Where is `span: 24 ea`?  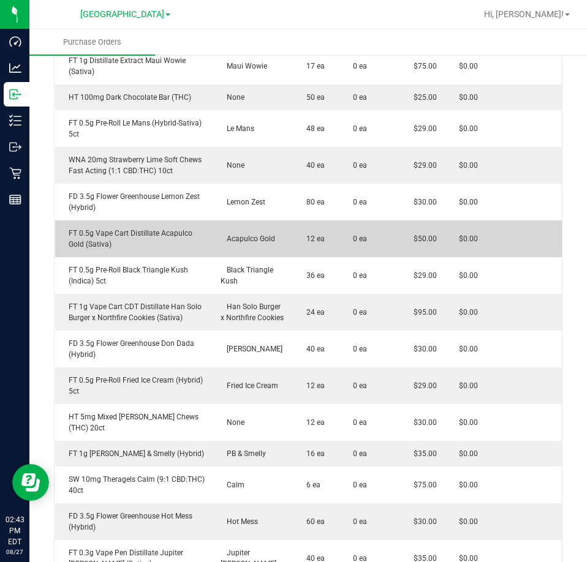
span: 24 ea is located at coordinates (312, 312).